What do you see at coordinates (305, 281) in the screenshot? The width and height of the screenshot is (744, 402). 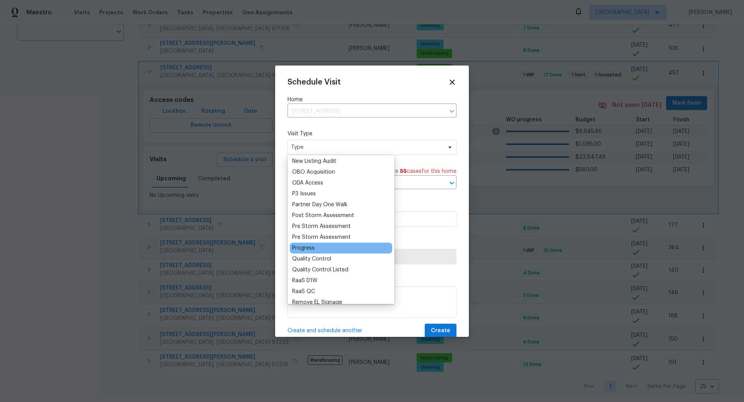 I see `div: RaaS D1W` at bounding box center [305, 281].